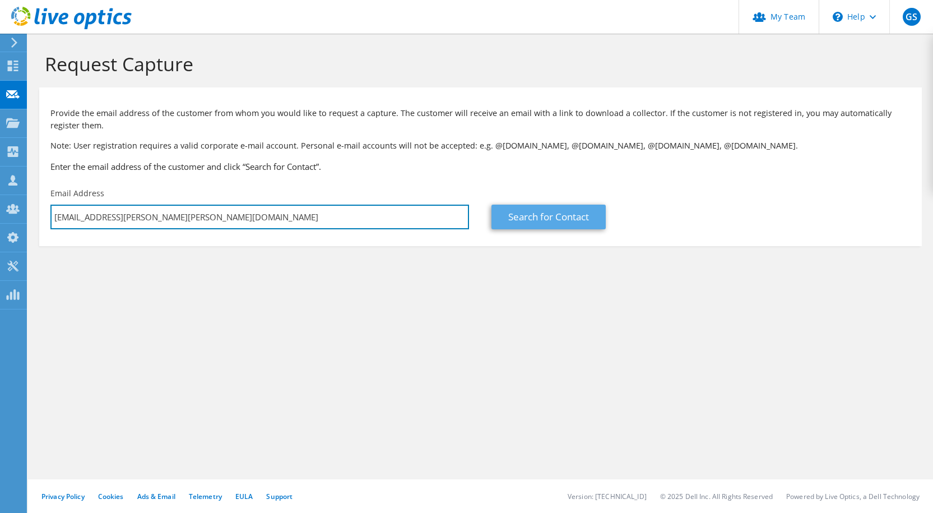  What do you see at coordinates (156, 496) in the screenshot?
I see `a: Ads & Email` at bounding box center [156, 496].